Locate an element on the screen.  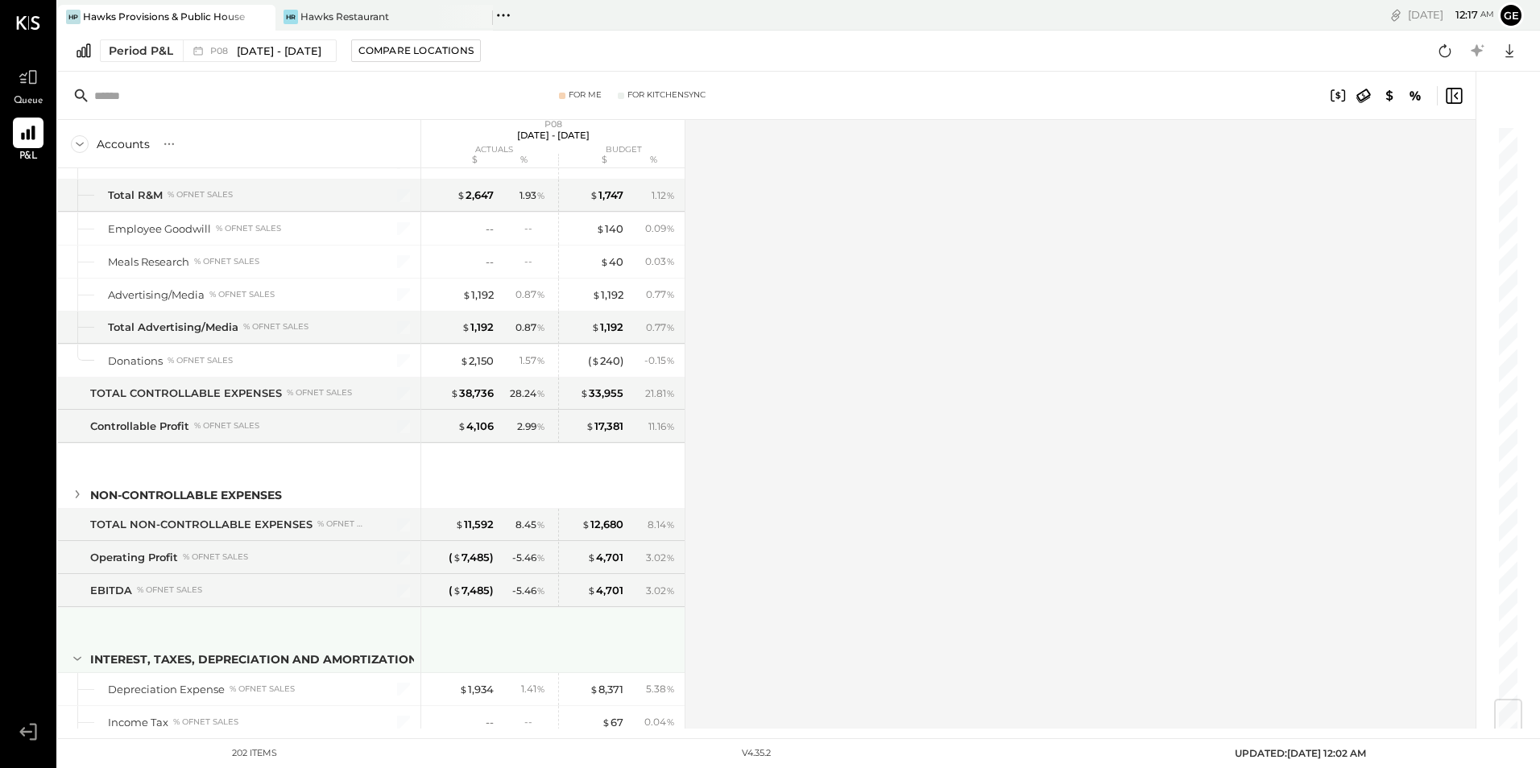
div: 2.99 is located at coordinates (531, 427).